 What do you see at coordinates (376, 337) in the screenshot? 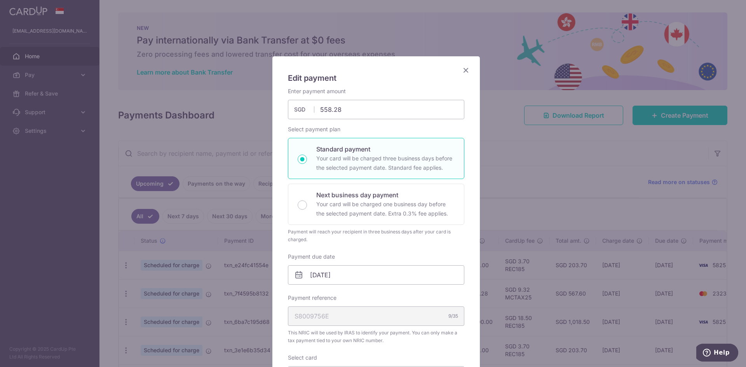
I see `span: This NRIC will be used by IRAS to identify your payment. You can only make a tax payment tied to ...` at bounding box center [376, 337].